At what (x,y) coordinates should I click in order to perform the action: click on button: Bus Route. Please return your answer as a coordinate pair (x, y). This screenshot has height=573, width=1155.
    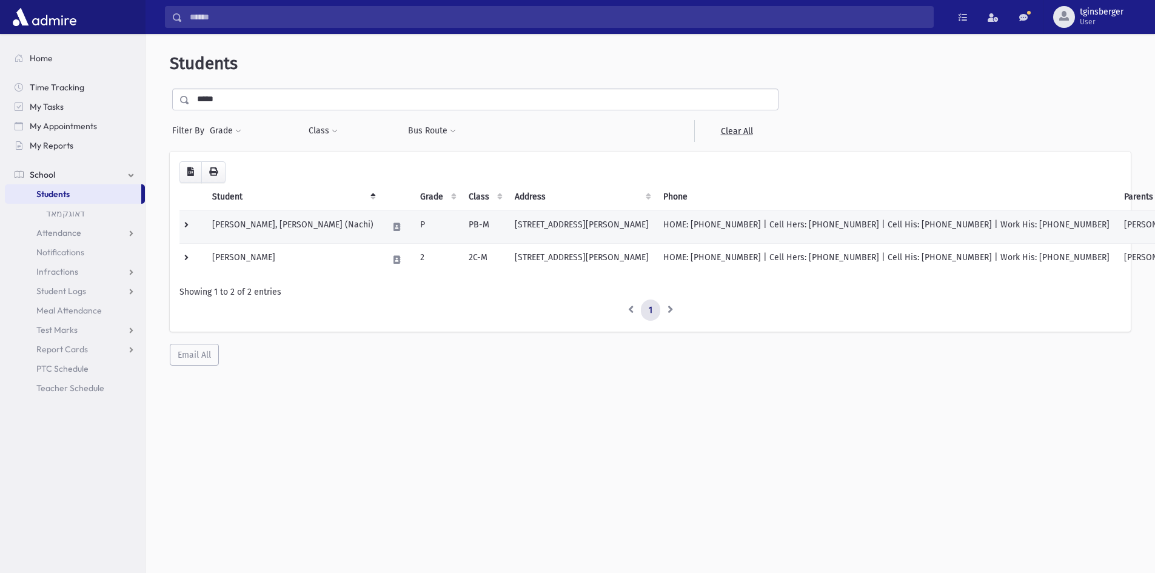
    Looking at the image, I should click on (432, 131).